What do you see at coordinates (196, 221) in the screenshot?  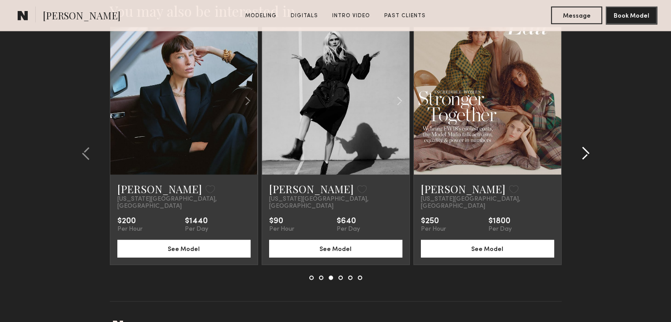 I see `div: $1440` at bounding box center [196, 221].